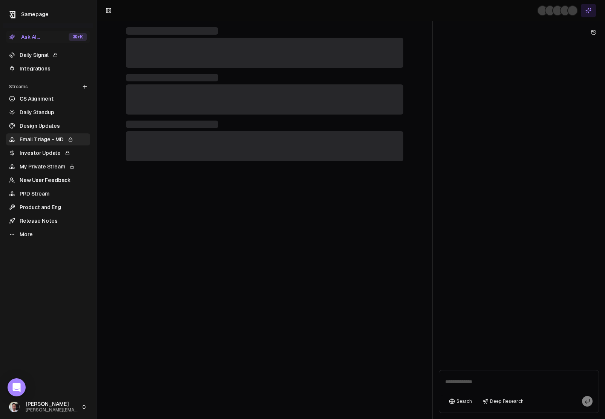  Describe the element at coordinates (17, 388) in the screenshot. I see `div: Open Intercom Messenger` at that location.